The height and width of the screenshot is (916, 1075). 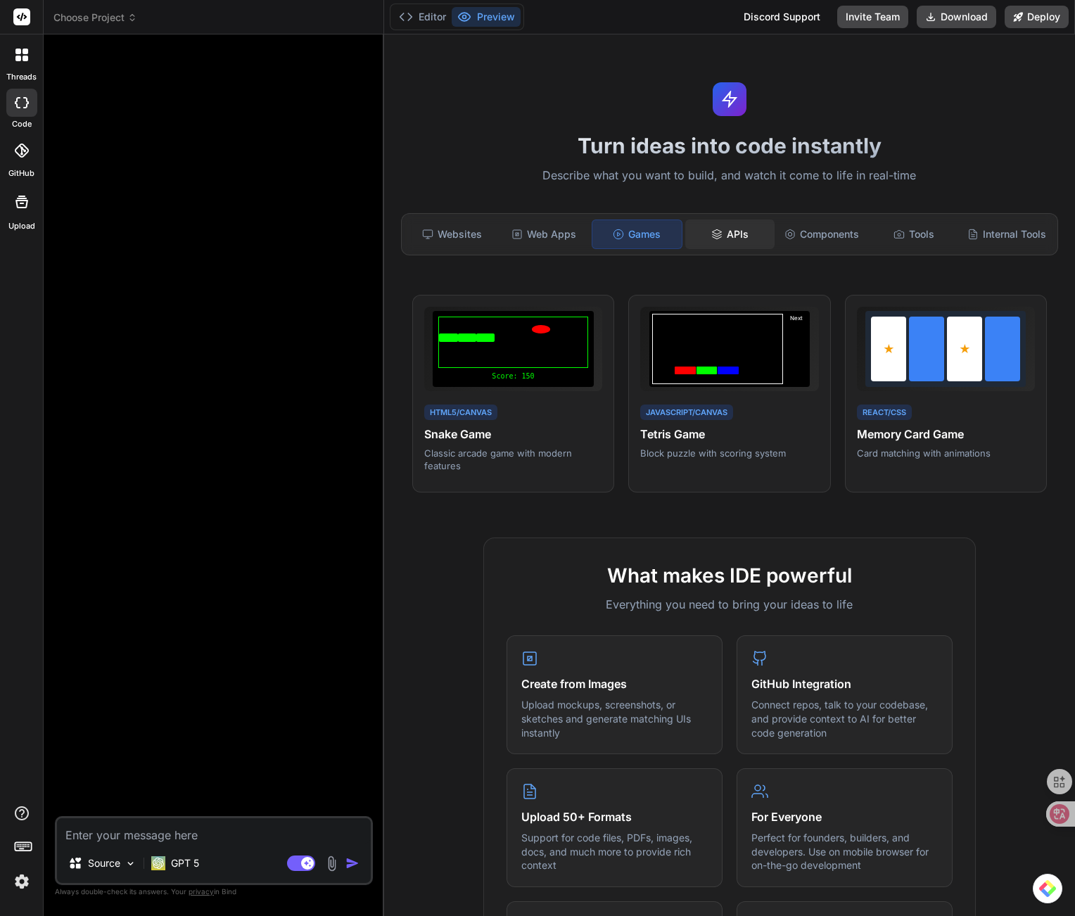 I want to click on div: Websites, so click(x=452, y=234).